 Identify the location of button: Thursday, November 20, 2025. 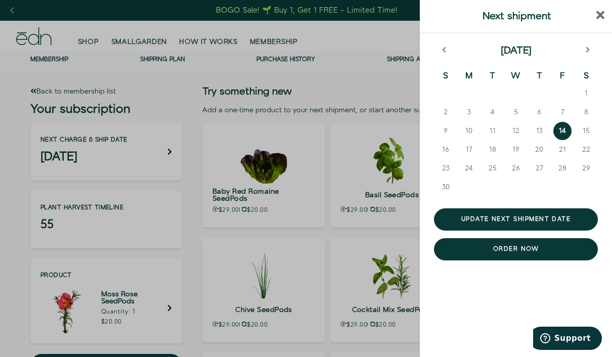
(539, 151).